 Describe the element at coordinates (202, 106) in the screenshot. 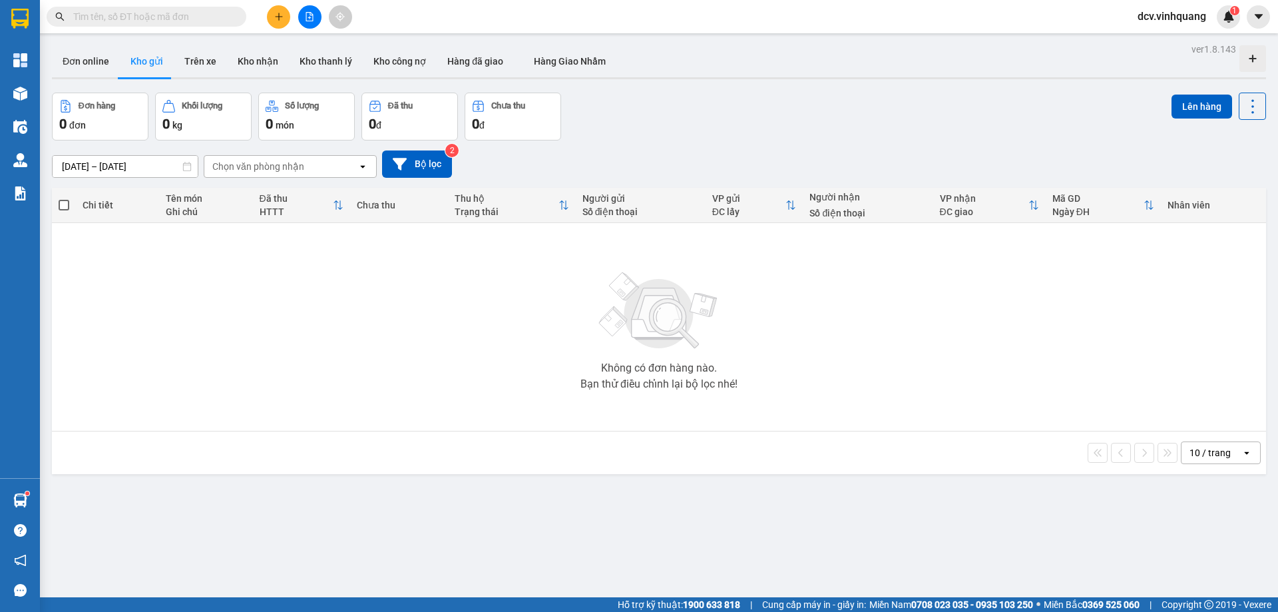

I see `div: Khối lượng` at that location.